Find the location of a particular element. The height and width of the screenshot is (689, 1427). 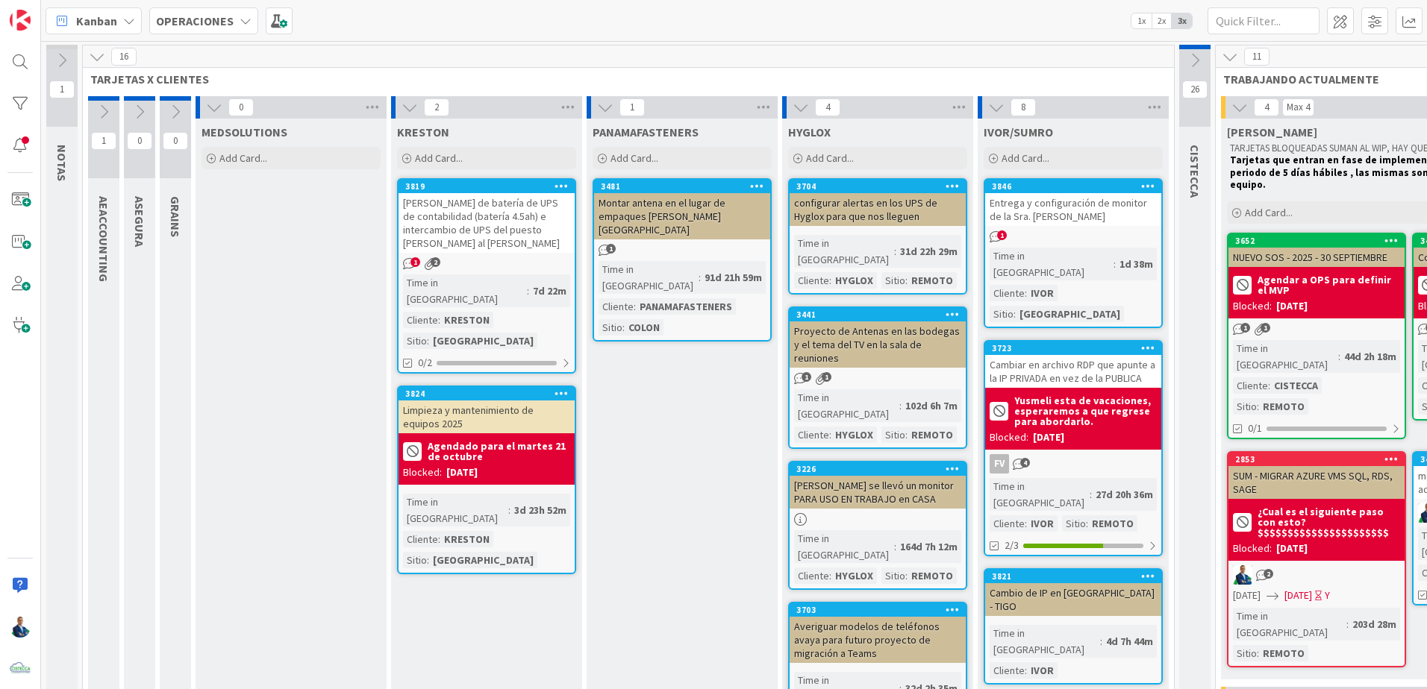

b: Agendado para el martes 21 de octubre is located at coordinates (498, 451).